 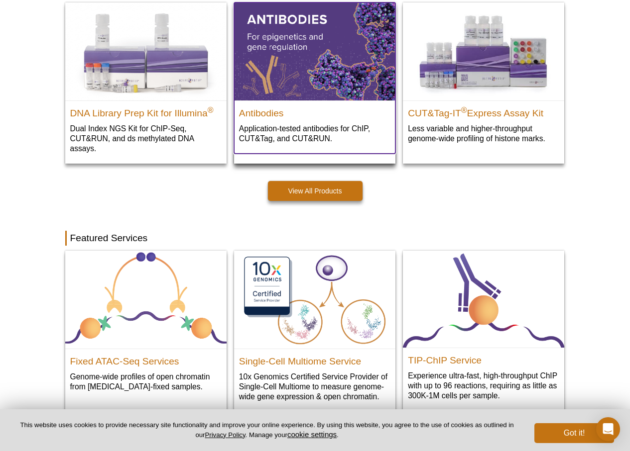 I want to click on a: All Antibodies Antibodies Application-tested antibodies for ChIP, CUT&Tag, and CUT&RUN., so click(x=315, y=78).